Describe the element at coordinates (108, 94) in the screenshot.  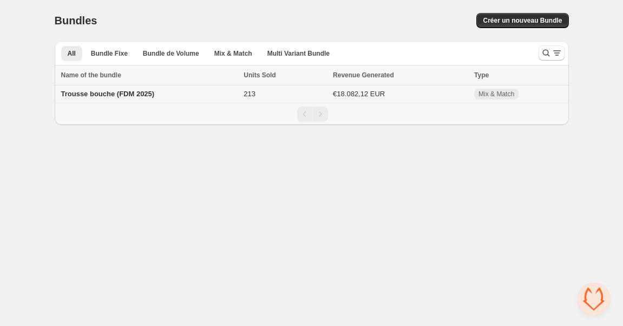
I see `span: Trousse bouche (FDM 2025)` at that location.